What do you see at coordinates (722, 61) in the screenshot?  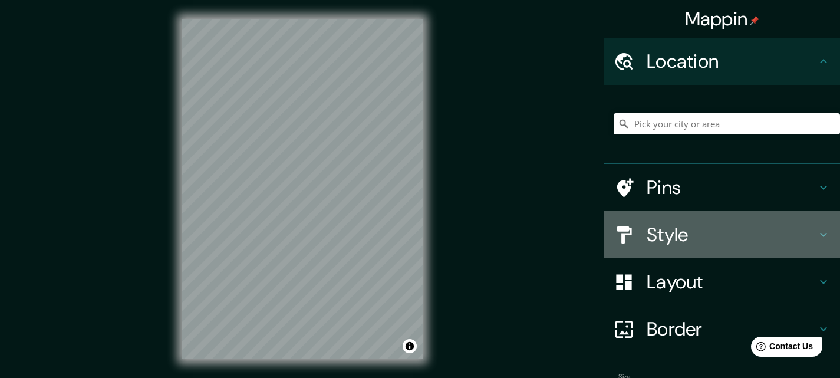 I see `div: Location` at bounding box center [722, 61].